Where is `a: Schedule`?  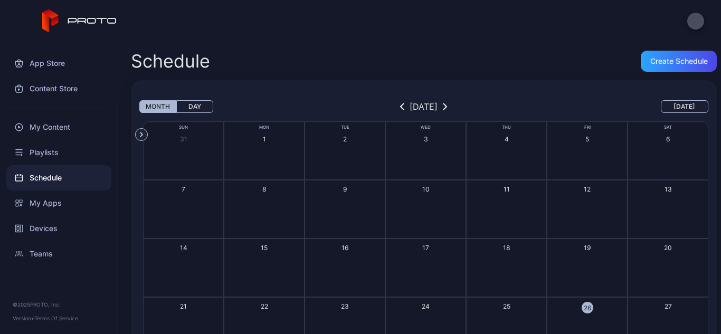 a: Schedule is located at coordinates (59, 178).